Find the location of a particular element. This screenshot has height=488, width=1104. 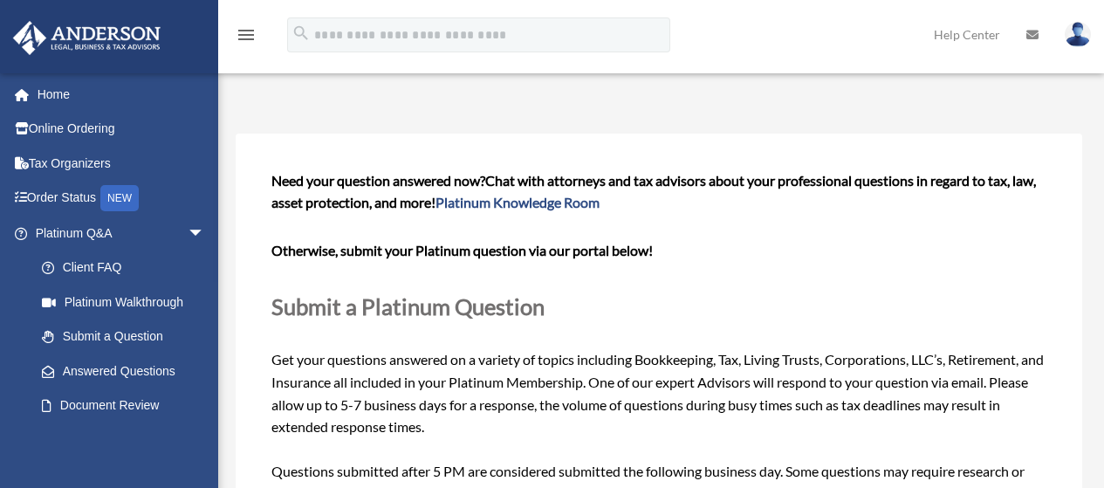

img: Anderson Advisors Platinum Portal is located at coordinates (86, 38).